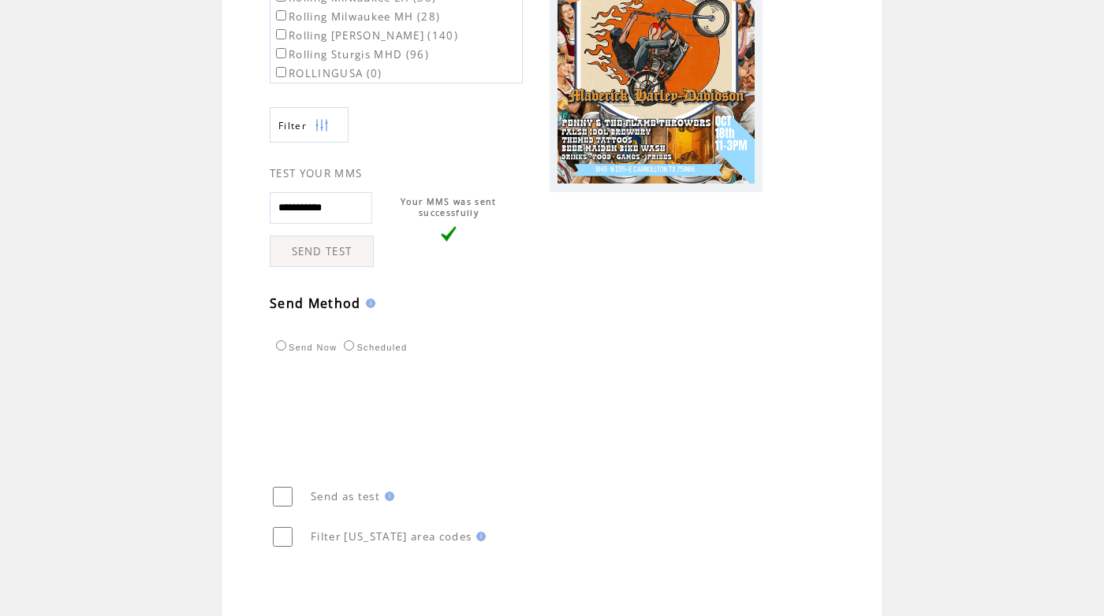  What do you see at coordinates (449, 234) in the screenshot?
I see `img: vLarge.png` at bounding box center [449, 234].